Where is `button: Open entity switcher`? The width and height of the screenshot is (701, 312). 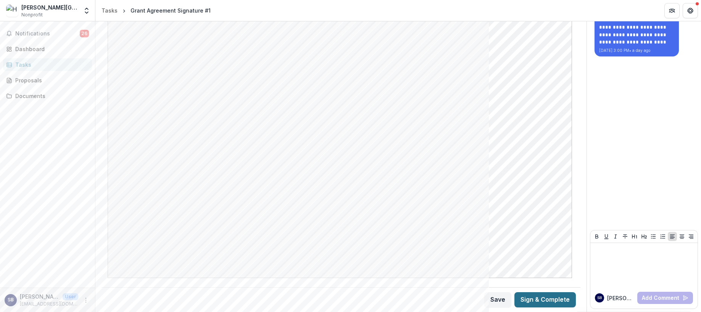
button: Open entity switcher is located at coordinates (87, 11).